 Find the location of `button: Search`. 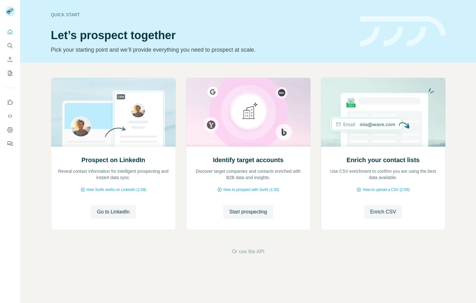

button: Search is located at coordinates (10, 46).